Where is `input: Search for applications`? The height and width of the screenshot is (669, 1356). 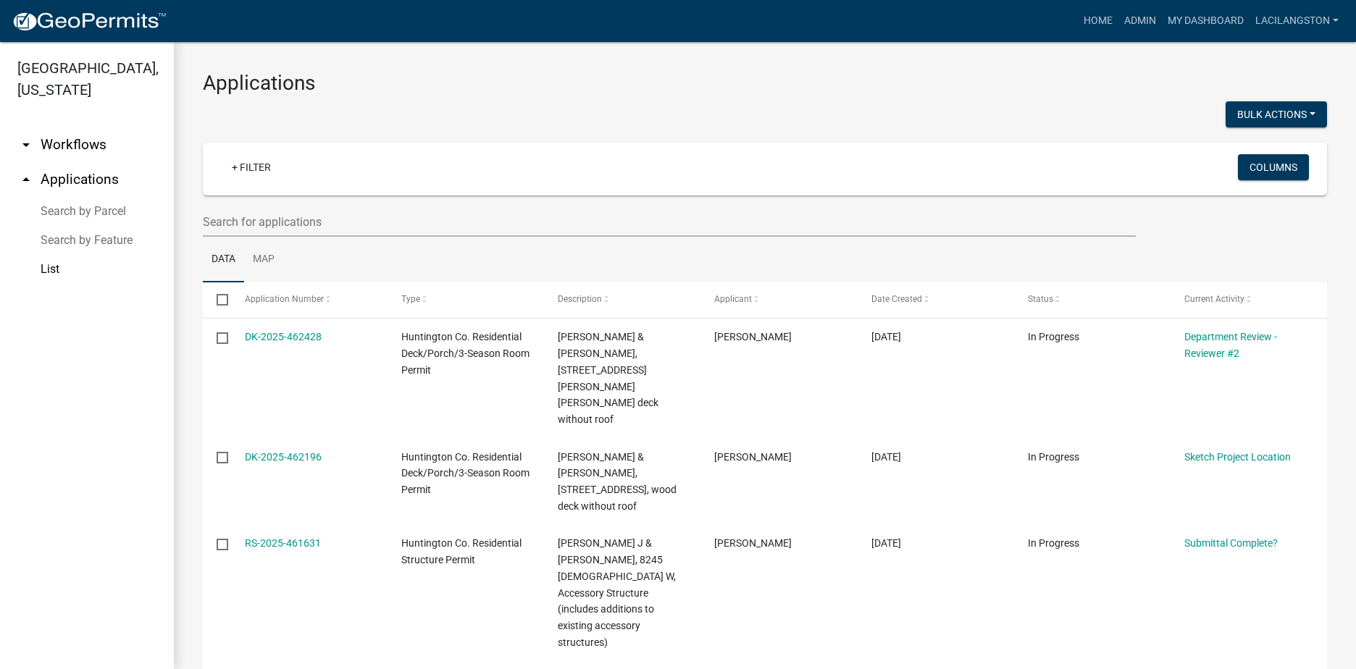 input: Search for applications is located at coordinates (669, 222).